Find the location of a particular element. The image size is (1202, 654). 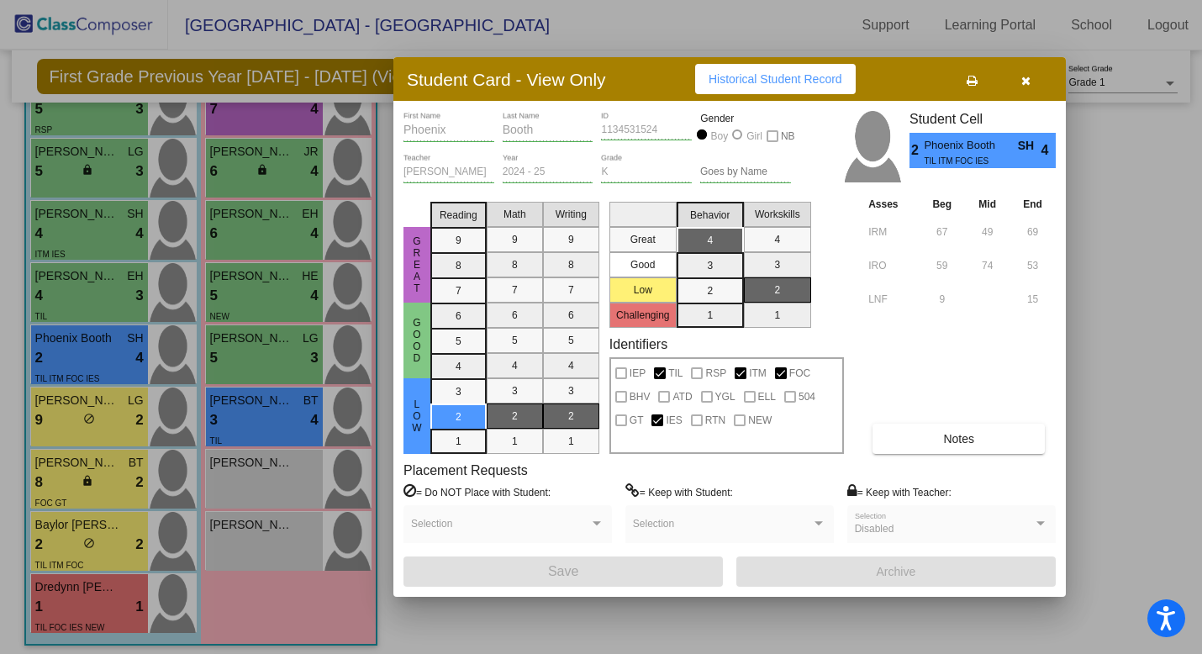

span: BHV is located at coordinates (640, 397).